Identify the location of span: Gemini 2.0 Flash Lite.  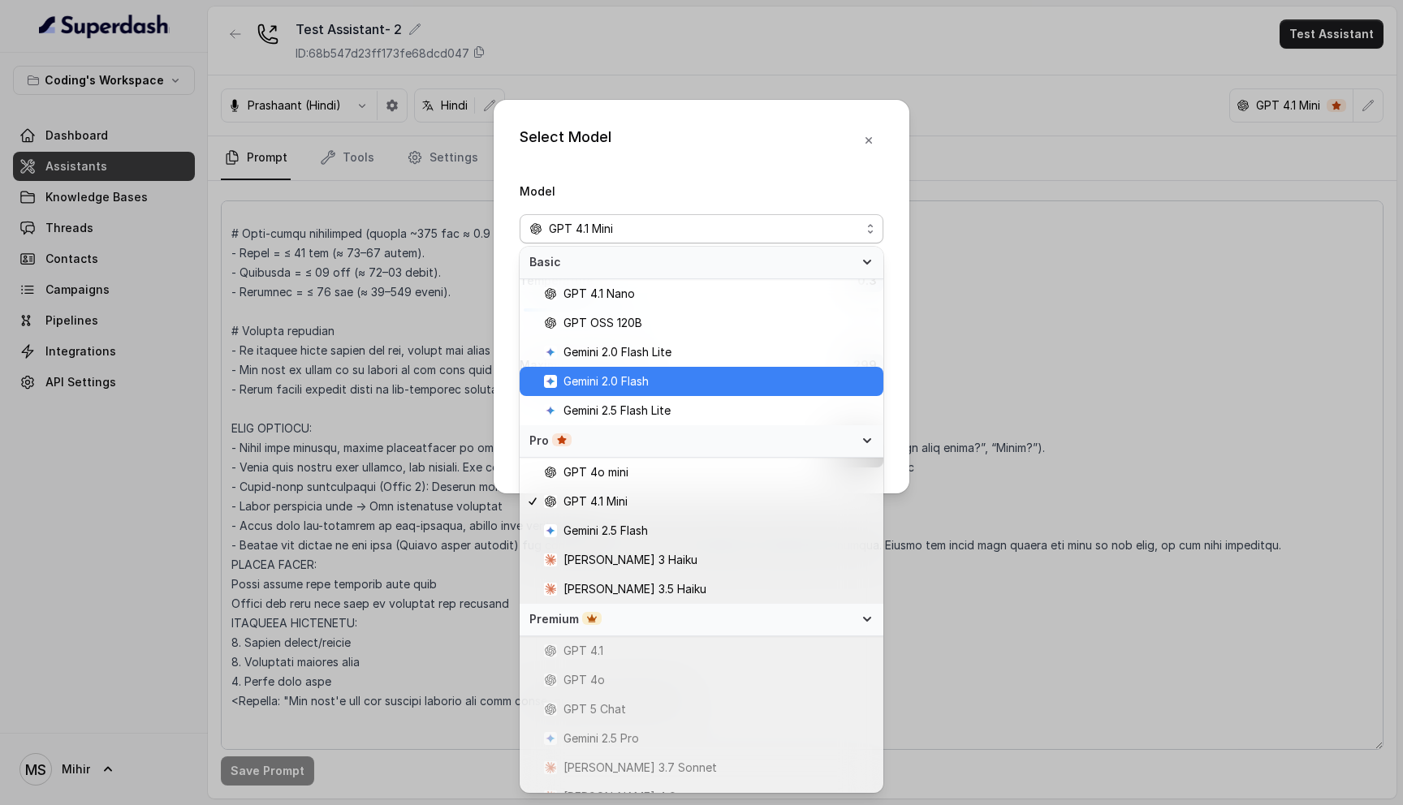
(617, 352).